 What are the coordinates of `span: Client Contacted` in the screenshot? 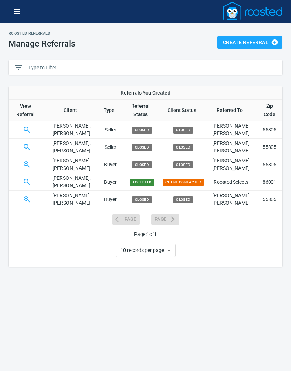 It's located at (183, 182).